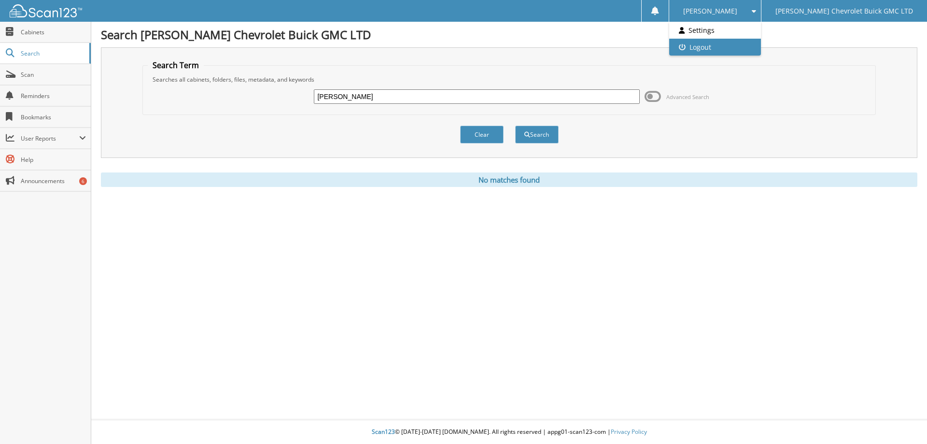 This screenshot has width=927, height=444. I want to click on span: Help, so click(53, 159).